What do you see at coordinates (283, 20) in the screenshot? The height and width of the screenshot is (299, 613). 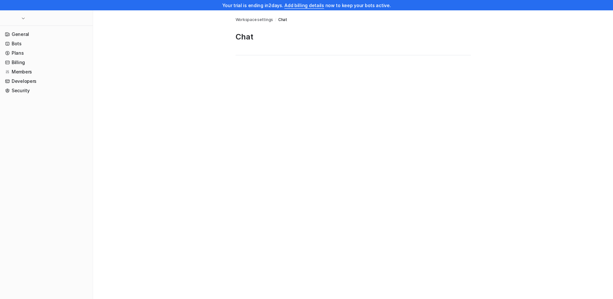 I see `span: Chat` at bounding box center [283, 20].